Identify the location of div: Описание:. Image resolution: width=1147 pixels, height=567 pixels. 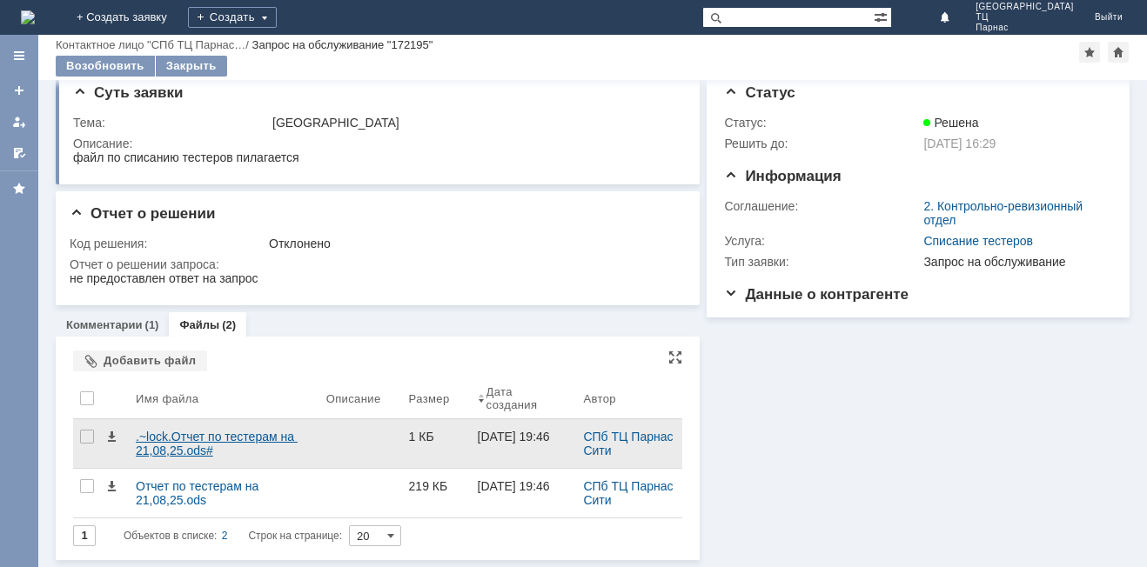
(376, 144).